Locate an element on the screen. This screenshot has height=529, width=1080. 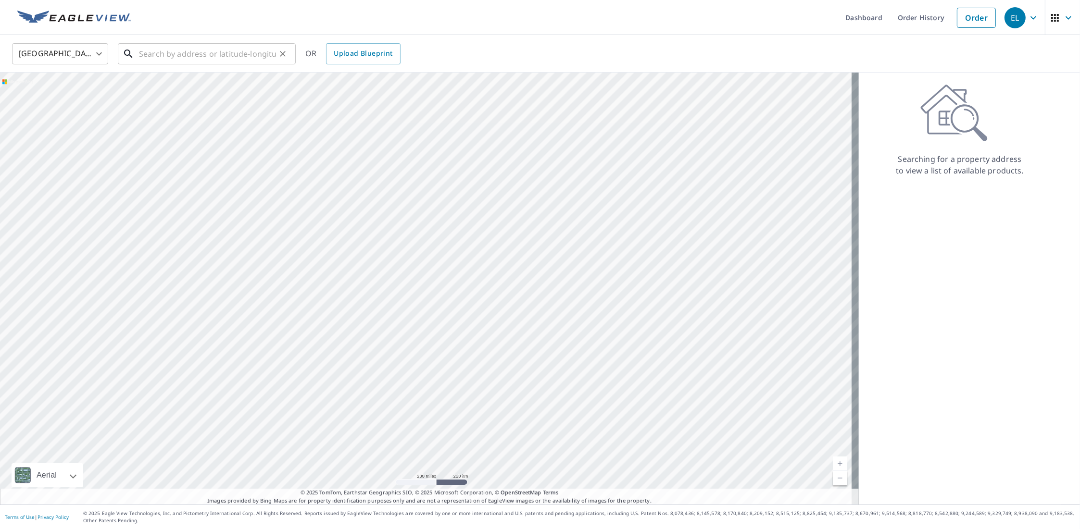
a: Terms of Use is located at coordinates (20, 517).